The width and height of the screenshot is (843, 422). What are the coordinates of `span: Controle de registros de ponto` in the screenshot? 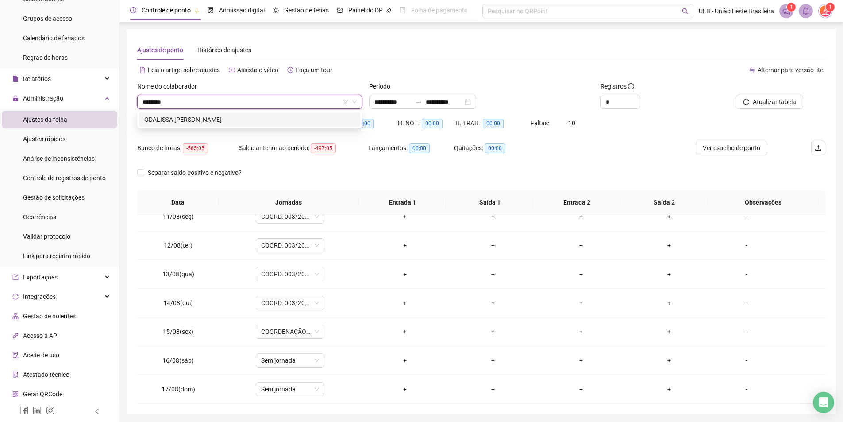 It's located at (64, 178).